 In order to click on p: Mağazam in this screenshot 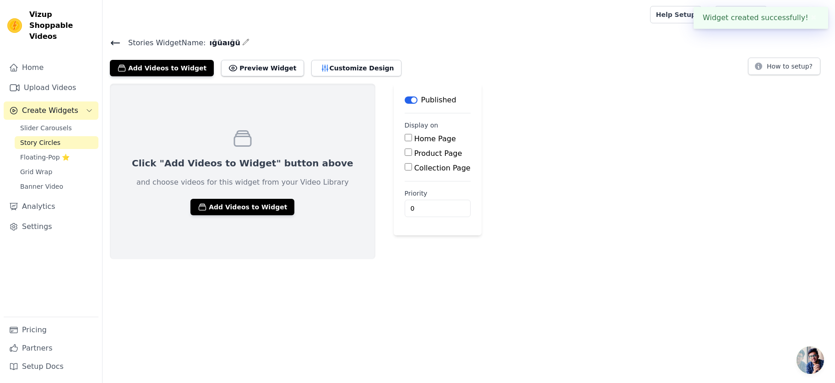, I will do `click(808, 15)`.